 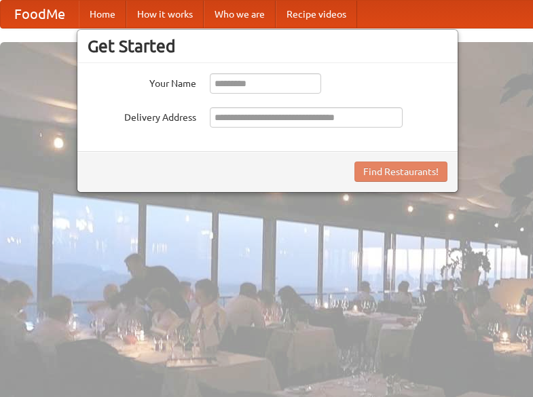 What do you see at coordinates (142, 81) in the screenshot?
I see `label: Your Name` at bounding box center [142, 81].